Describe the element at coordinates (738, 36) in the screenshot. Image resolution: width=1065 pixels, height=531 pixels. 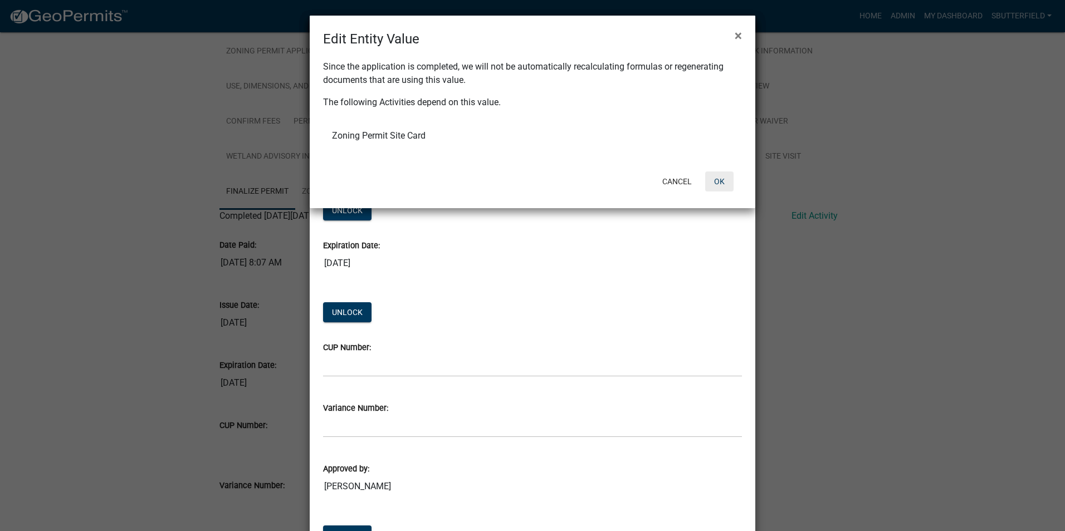
I see `button: Close` at that location.